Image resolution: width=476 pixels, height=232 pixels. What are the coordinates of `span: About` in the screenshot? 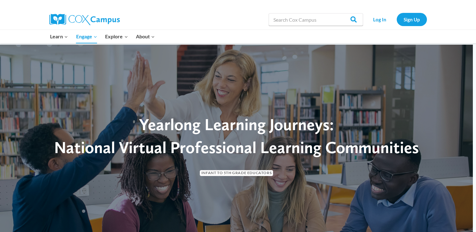 It's located at (145, 37).